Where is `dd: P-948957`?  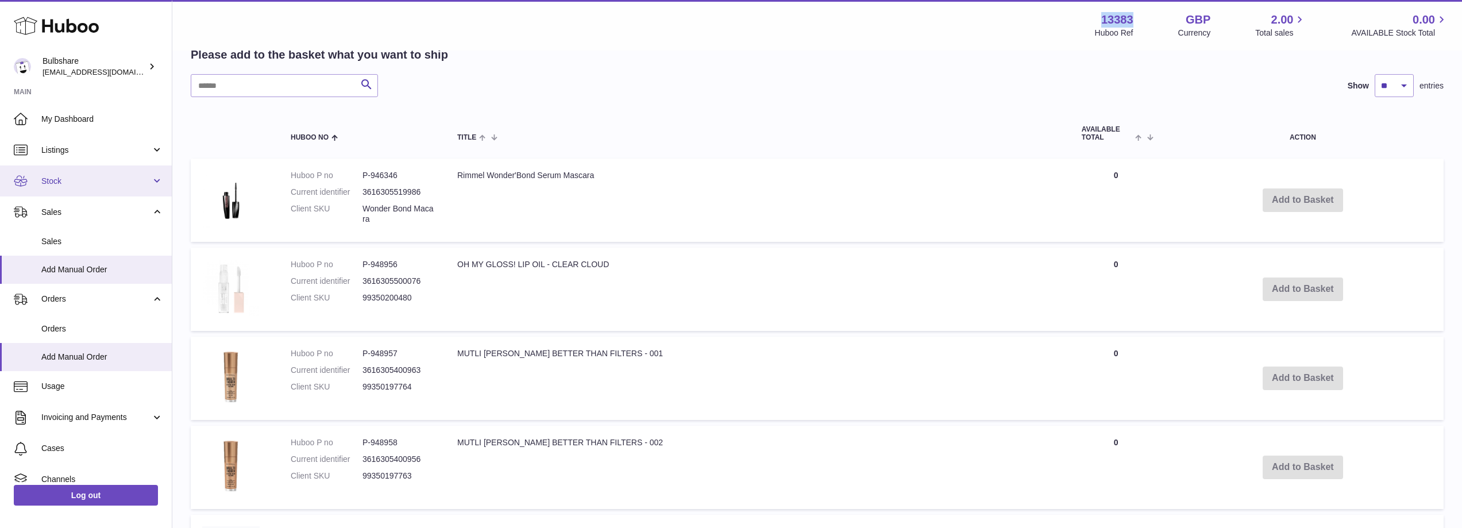
dd: P-948957 is located at coordinates (398, 353).